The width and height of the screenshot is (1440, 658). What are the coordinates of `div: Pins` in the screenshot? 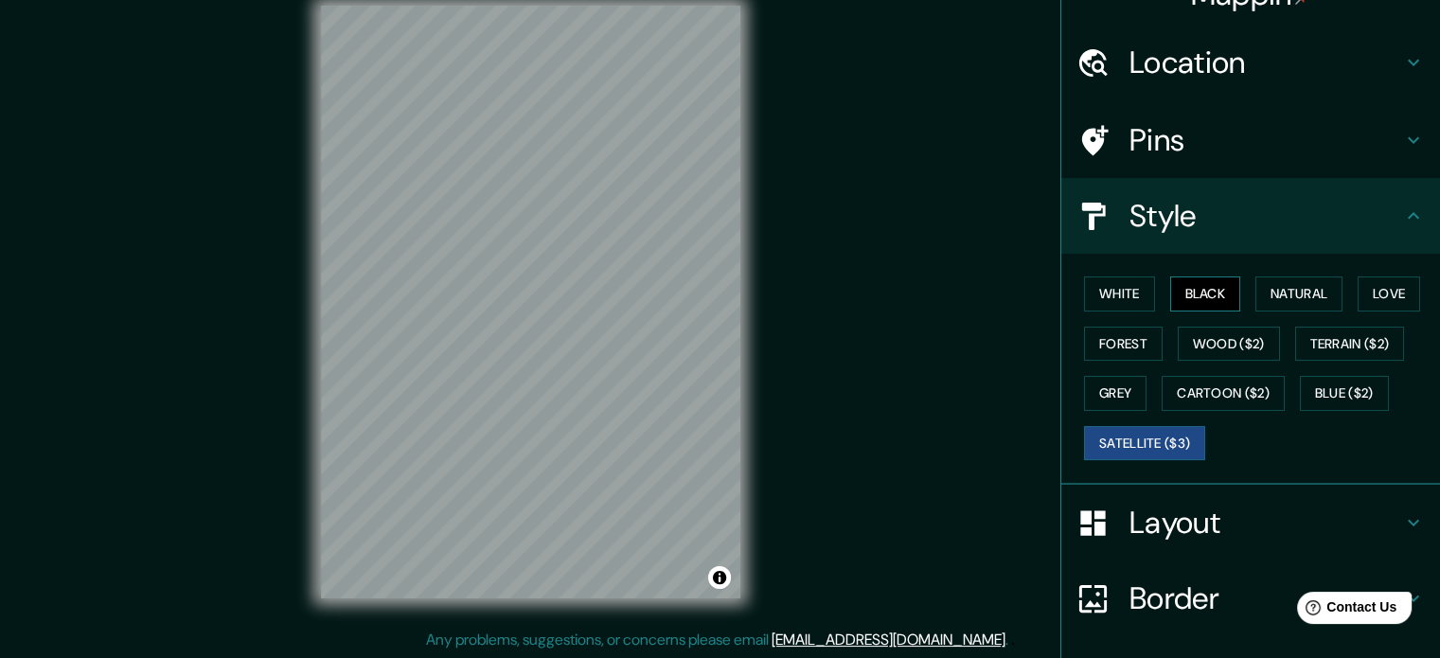 It's located at (1251, 140).